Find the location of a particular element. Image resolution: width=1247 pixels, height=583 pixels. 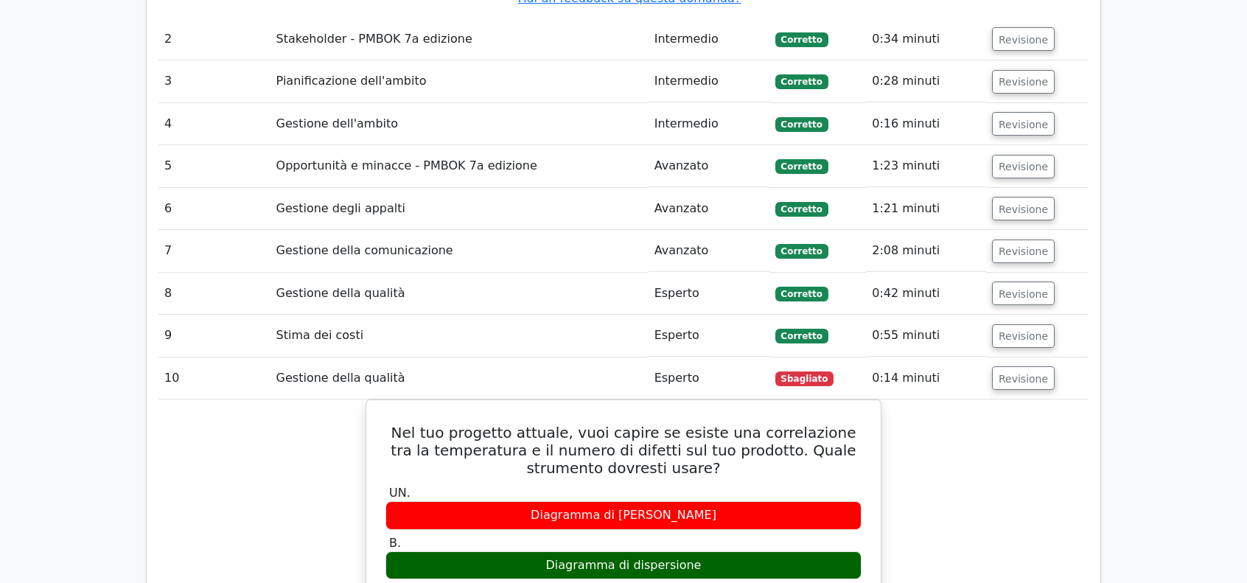

font: Diagramma di dispersione is located at coordinates (624, 565).